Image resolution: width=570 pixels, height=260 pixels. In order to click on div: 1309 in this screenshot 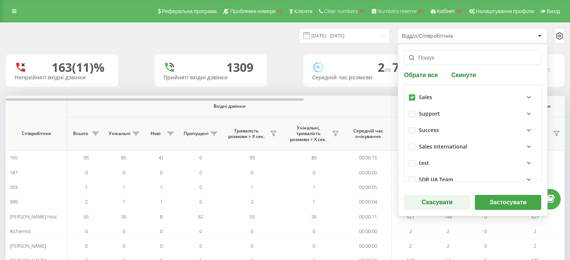, I will do `click(240, 67)`.